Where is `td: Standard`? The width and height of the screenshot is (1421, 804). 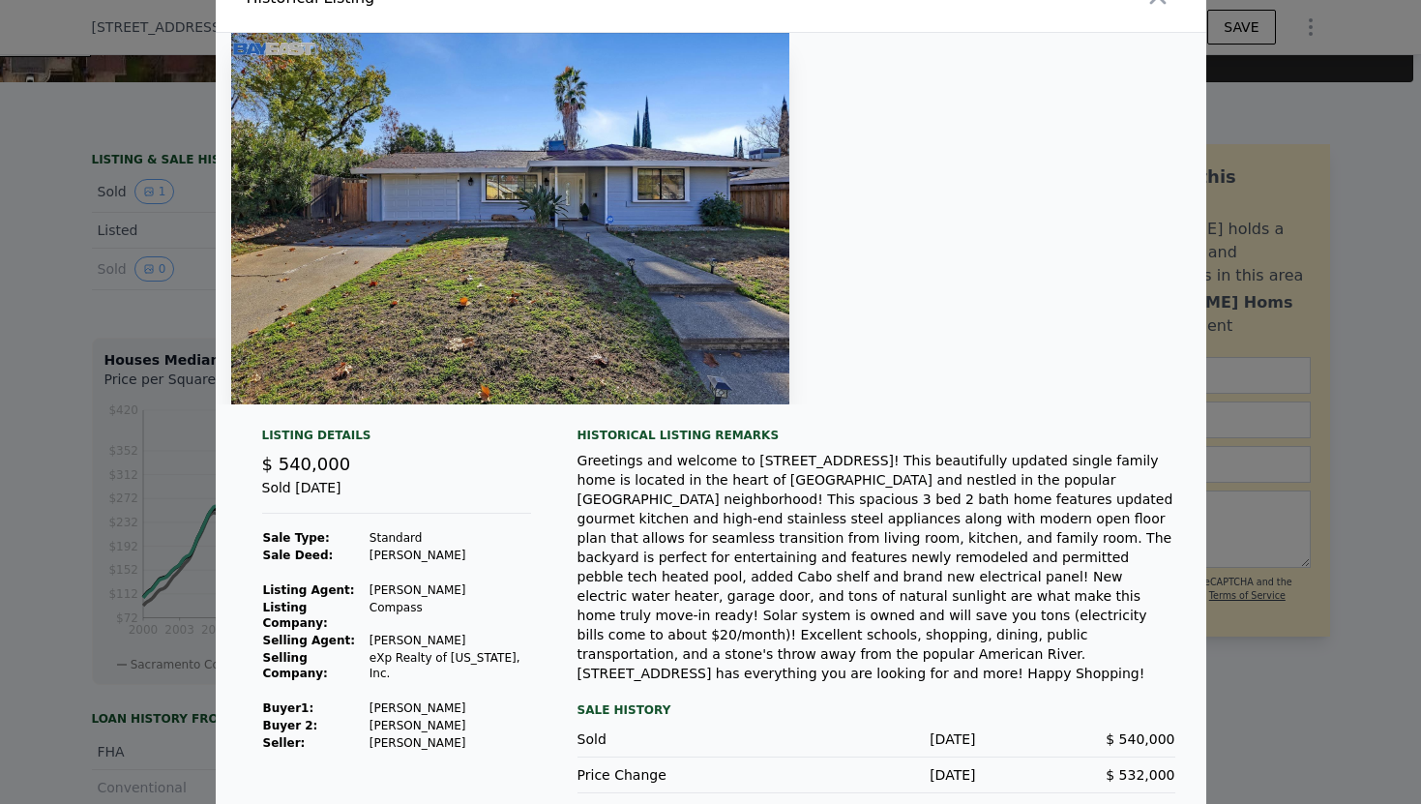 td: Standard is located at coordinates (450, 538).